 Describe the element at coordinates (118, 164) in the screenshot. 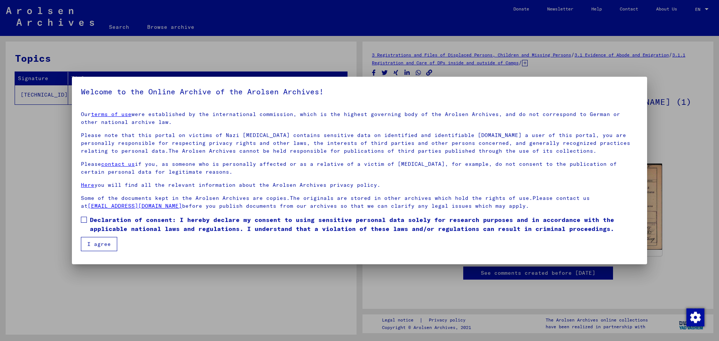

I see `a: contact us` at that location.